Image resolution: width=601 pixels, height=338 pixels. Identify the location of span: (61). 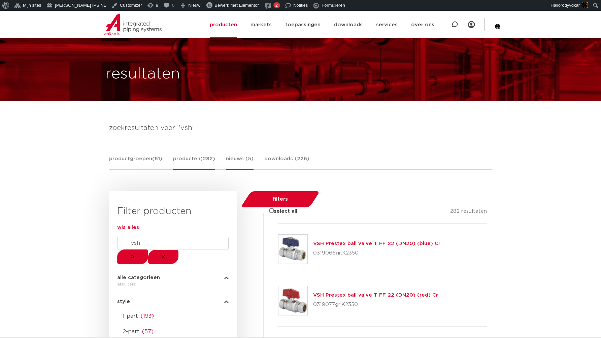
(157, 159).